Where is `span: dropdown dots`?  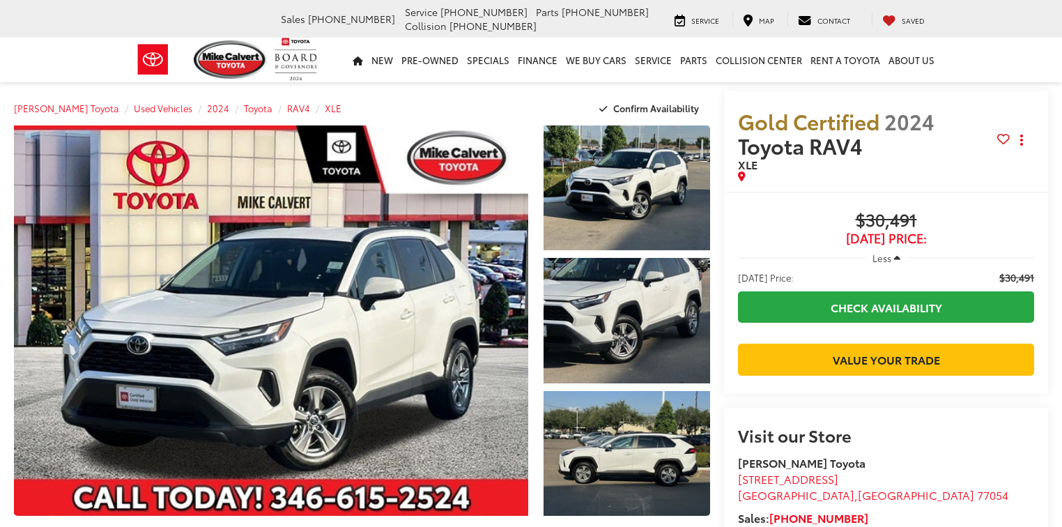
span: dropdown dots is located at coordinates (1021, 140).